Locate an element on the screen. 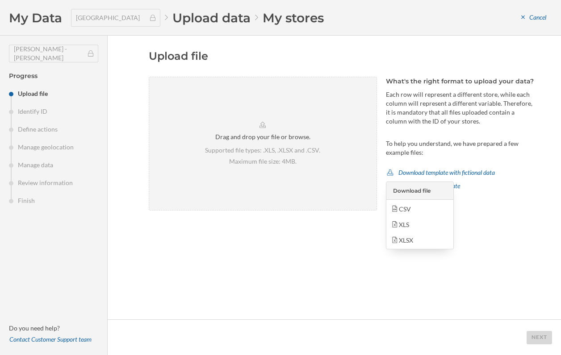 The height and width of the screenshot is (355, 561). h4: What's the right format to upload your data? is located at coordinates (460, 81).